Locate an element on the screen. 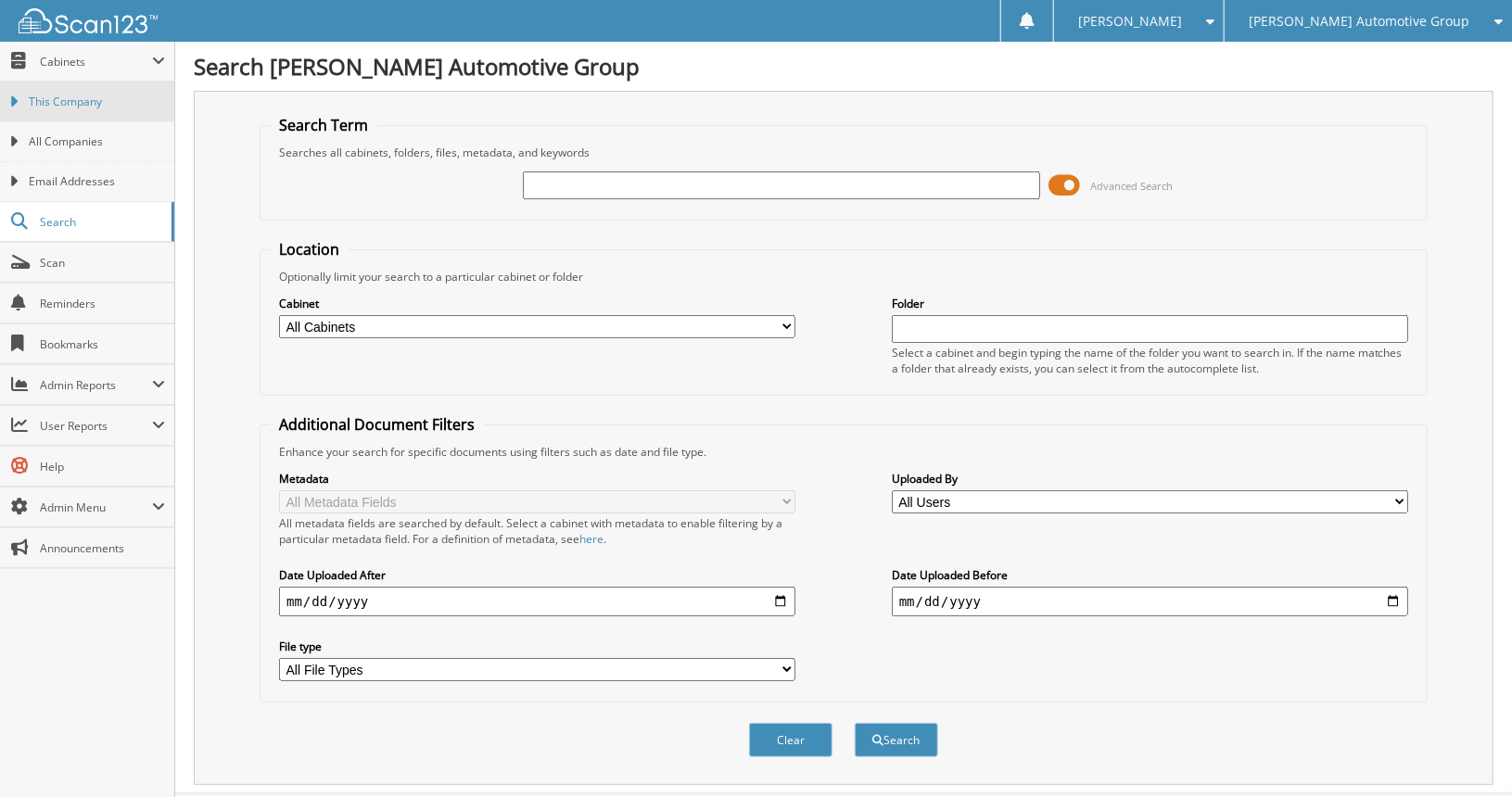  label: Folder is located at coordinates (1150, 303).